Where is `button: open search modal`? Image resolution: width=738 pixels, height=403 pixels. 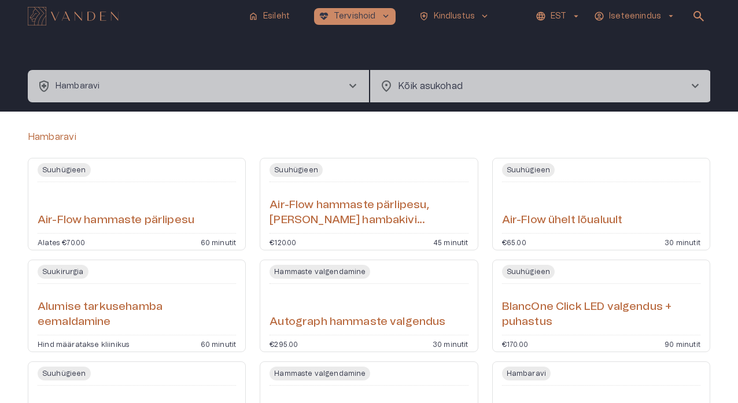
button: open search modal is located at coordinates (699, 16).